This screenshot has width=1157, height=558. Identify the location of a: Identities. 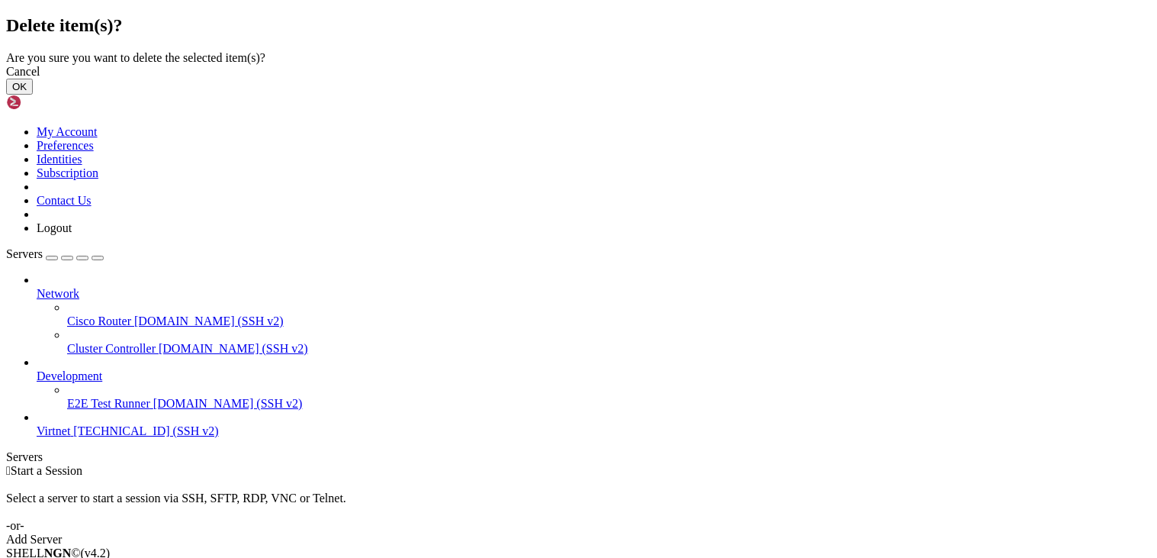
(59, 159).